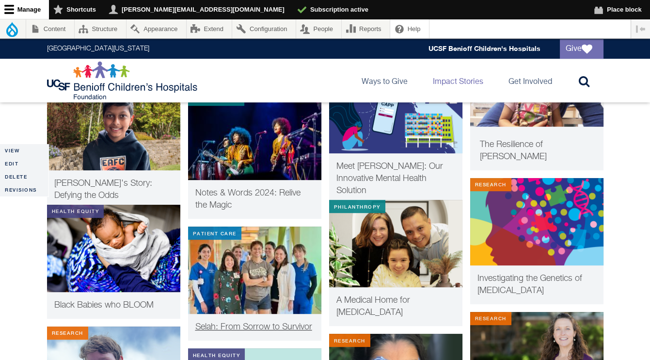 The width and height of the screenshot is (650, 360). Describe the element at coordinates (113, 248) in the screenshot. I see `img: Black babies who bloom` at that location.